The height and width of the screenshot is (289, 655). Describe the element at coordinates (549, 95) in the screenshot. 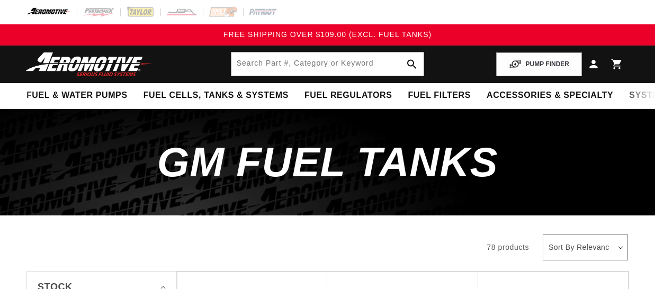

I see `summary: Accessories & Specialty` at that location.